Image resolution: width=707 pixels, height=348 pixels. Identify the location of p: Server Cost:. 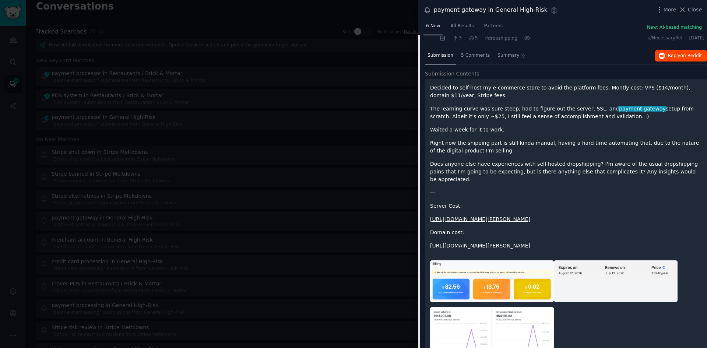
(566, 206).